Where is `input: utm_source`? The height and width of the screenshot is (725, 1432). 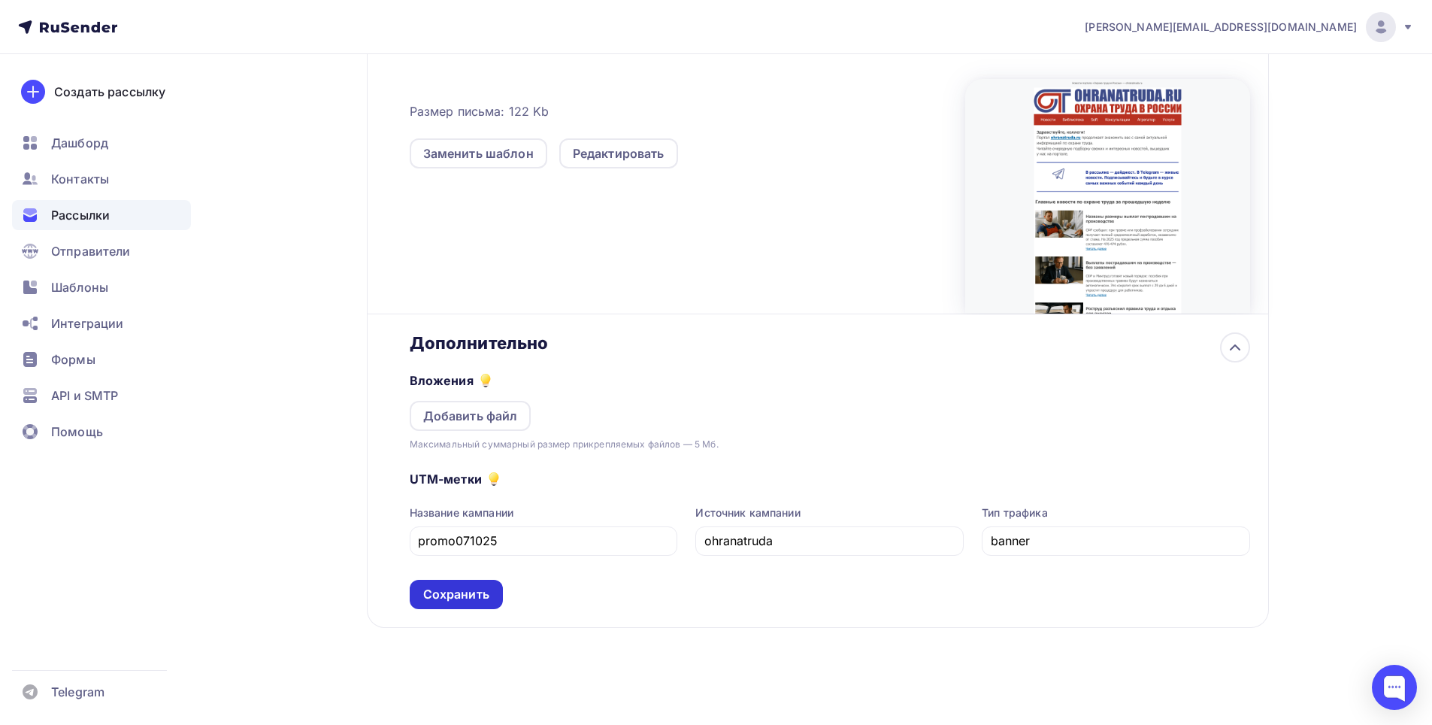
input: utm_source is located at coordinates (830, 541).